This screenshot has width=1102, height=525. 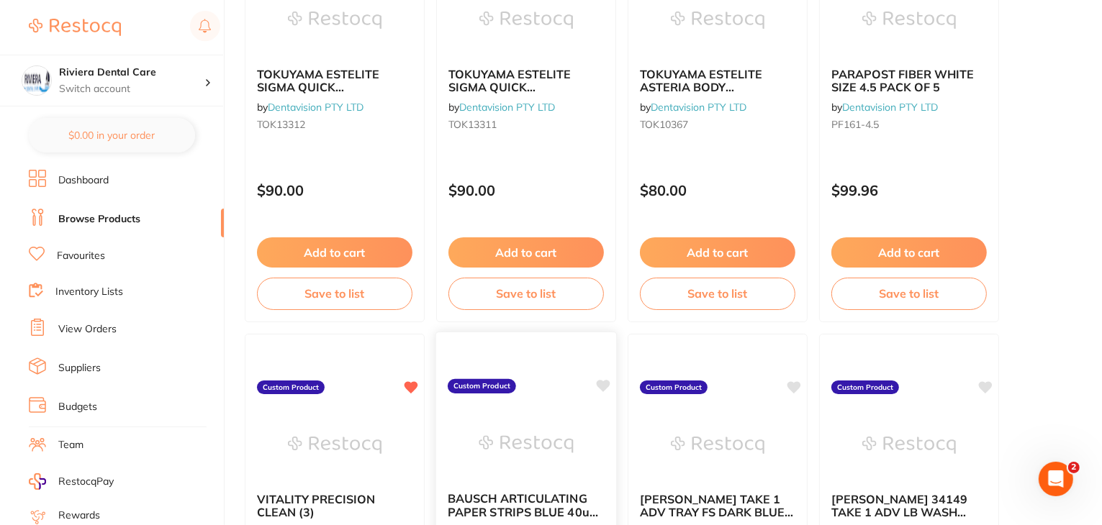 I want to click on span: TOKUYAMA ESTELITE ASTERIA BODY RESTORATIVE PLT A3B (15) 0.2g, so click(x=705, y=94).